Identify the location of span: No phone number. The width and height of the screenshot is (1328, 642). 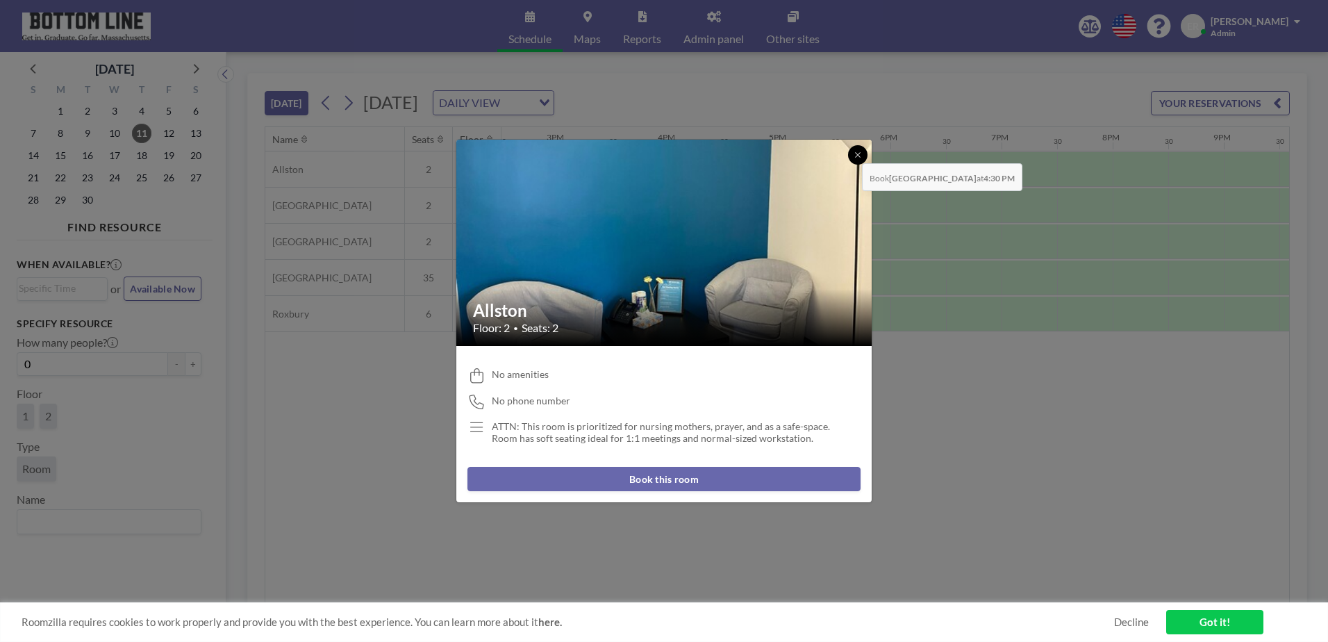
(531, 401).